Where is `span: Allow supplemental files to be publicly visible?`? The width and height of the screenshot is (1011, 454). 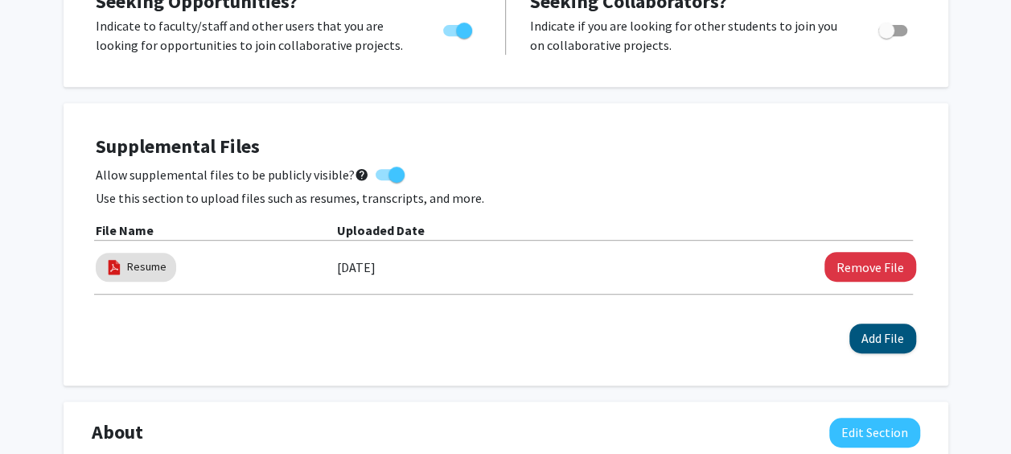 span: Allow supplemental files to be publicly visible? is located at coordinates (232, 174).